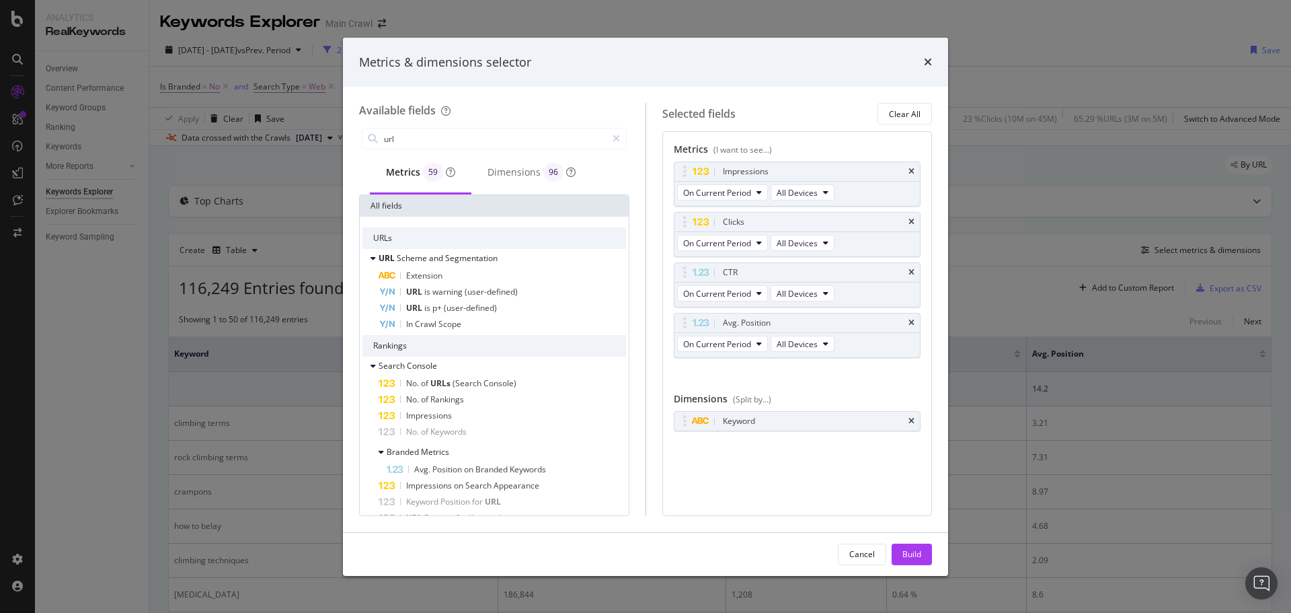 The width and height of the screenshot is (1291, 613). Describe the element at coordinates (912, 553) in the screenshot. I see `div: Build` at that location.